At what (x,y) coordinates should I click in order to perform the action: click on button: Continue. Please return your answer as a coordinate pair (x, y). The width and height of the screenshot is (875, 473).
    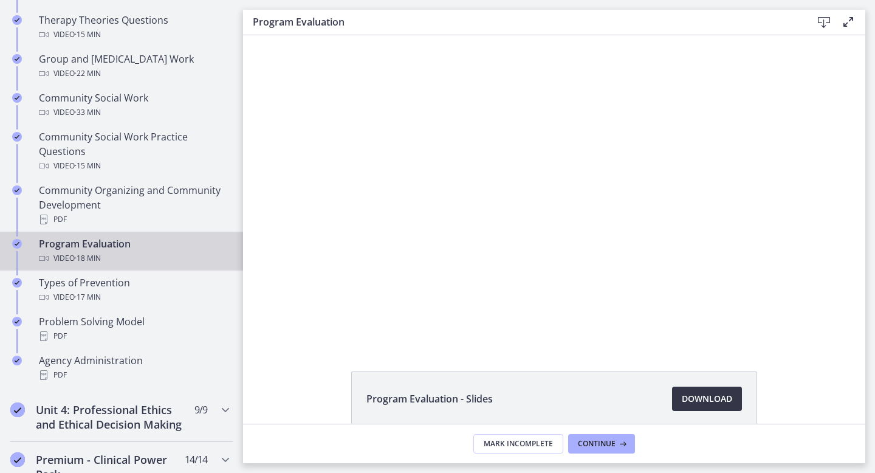
    Looking at the image, I should click on (601, 443).